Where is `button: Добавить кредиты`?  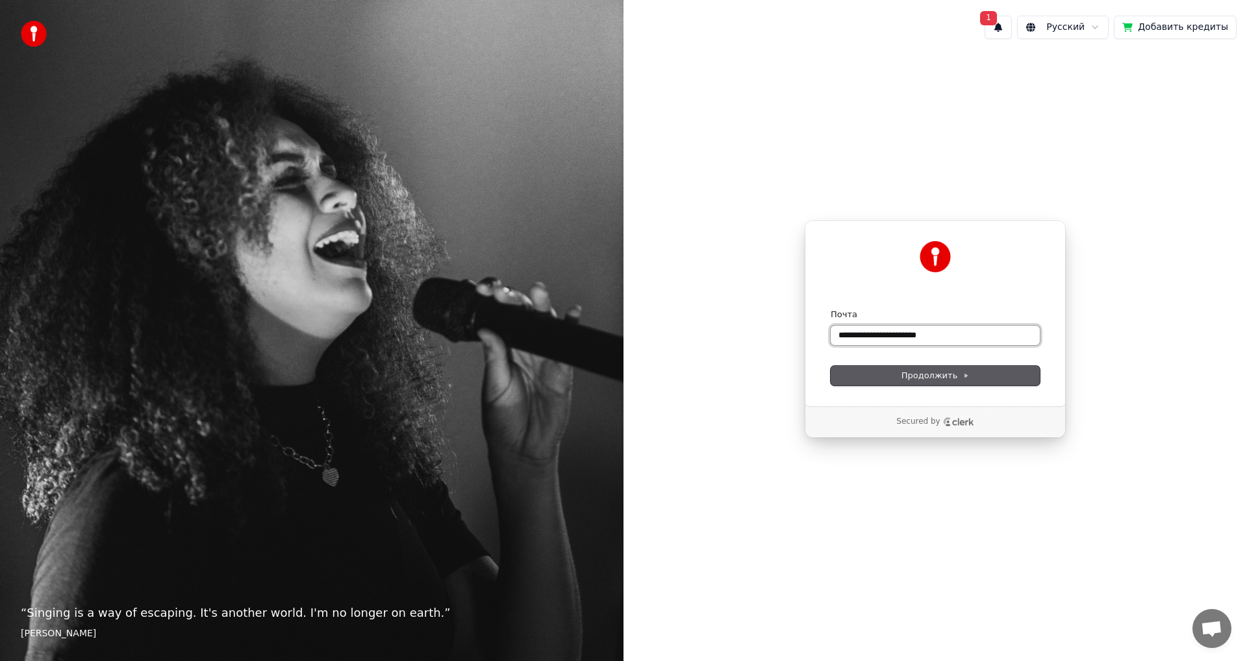
button: Добавить кредиты is located at coordinates (1175, 27).